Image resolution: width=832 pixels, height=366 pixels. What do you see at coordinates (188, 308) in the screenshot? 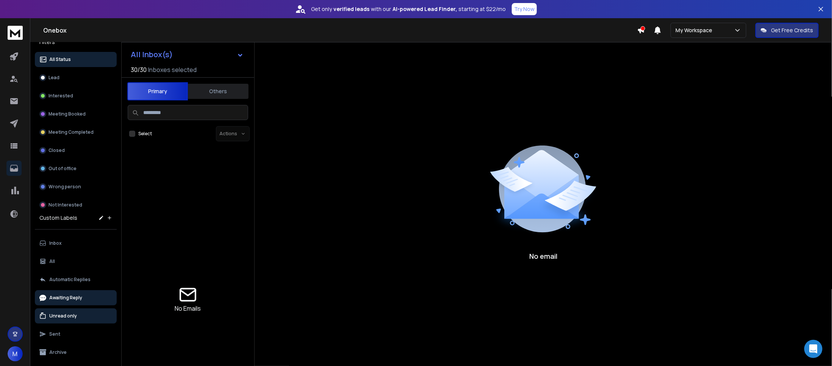
I see `p: No Emails` at bounding box center [188, 308].